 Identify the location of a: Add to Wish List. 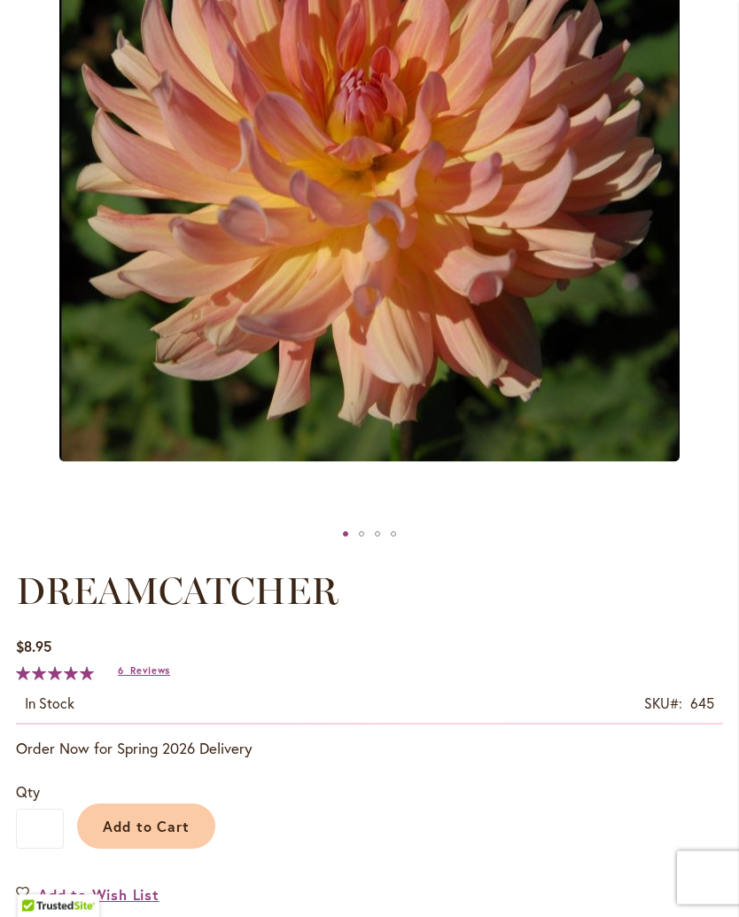
(88, 895).